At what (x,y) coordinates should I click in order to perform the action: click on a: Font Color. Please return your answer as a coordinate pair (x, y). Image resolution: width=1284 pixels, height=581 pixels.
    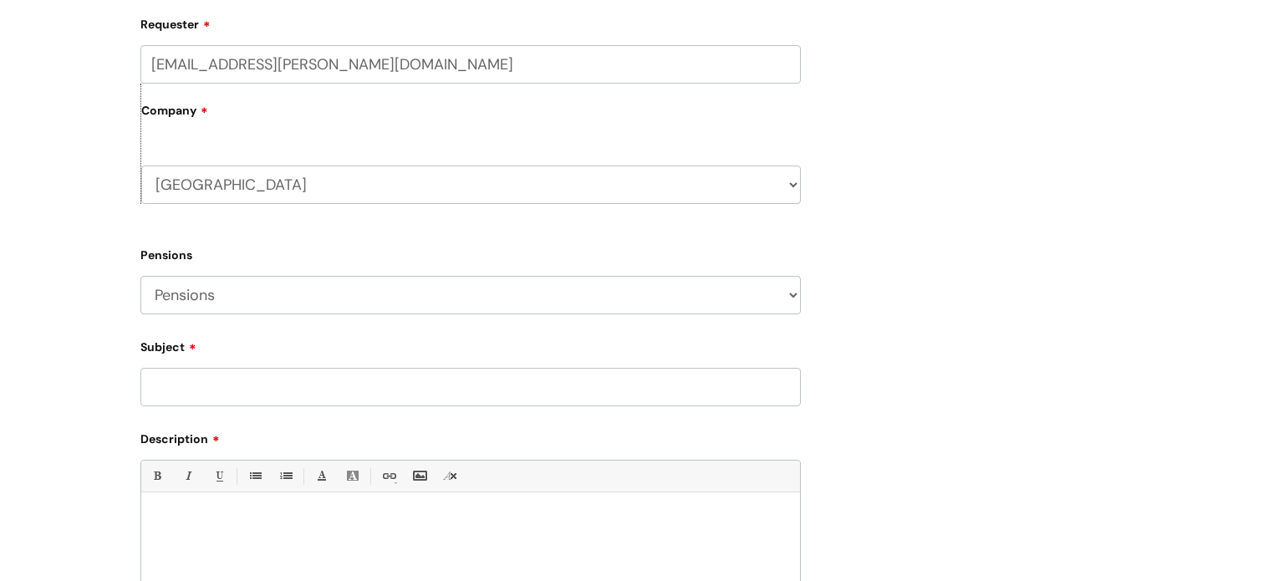
    Looking at the image, I should click on (321, 476).